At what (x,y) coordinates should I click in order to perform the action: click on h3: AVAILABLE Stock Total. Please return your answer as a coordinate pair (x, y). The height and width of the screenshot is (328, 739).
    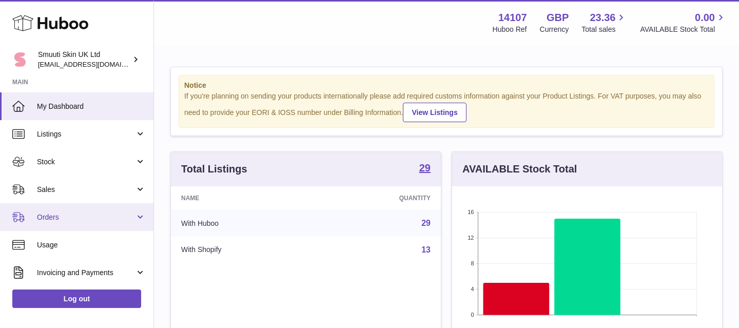
    Looking at the image, I should click on (519, 169).